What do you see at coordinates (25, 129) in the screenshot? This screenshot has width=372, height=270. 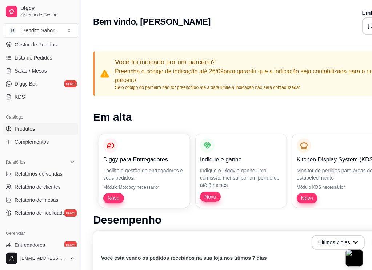 I see `span: Produtos` at bounding box center [25, 129].